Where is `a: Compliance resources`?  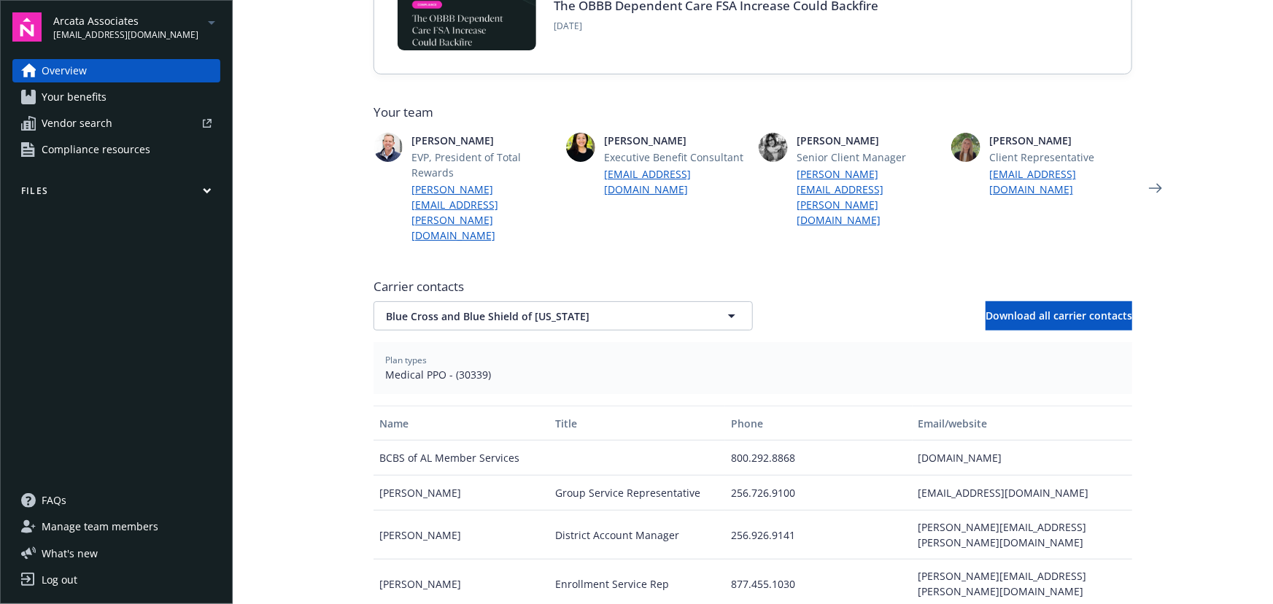
a: Compliance resources is located at coordinates (116, 149).